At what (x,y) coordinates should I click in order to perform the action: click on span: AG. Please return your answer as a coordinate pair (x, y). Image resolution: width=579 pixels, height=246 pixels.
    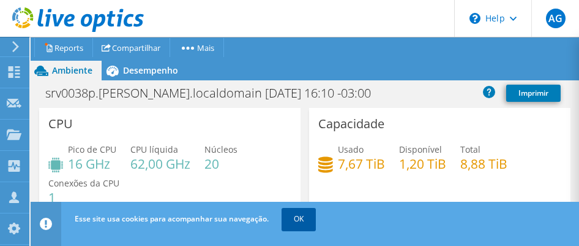
    Looking at the image, I should click on (556, 18).